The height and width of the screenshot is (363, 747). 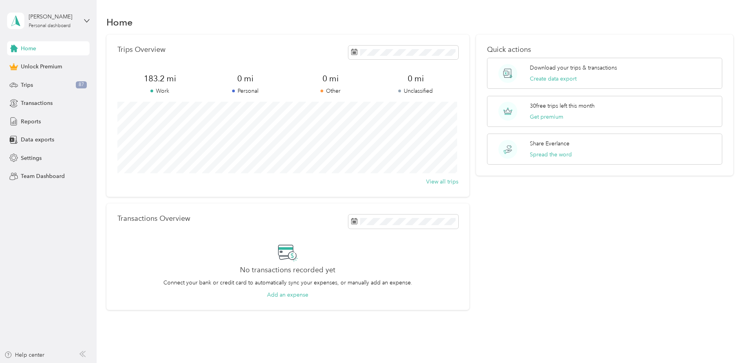 I want to click on button: Add an expense, so click(x=288, y=295).